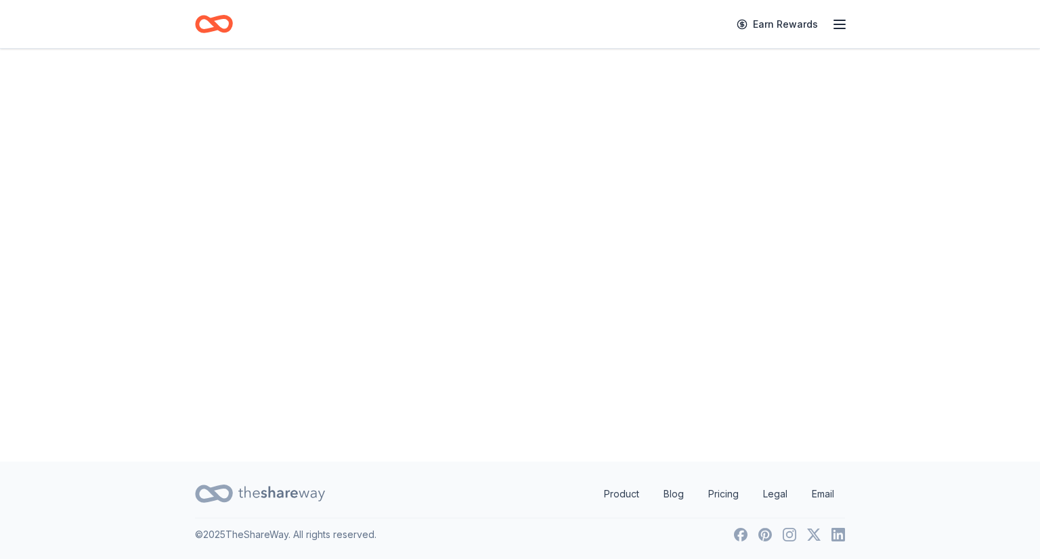  What do you see at coordinates (777, 24) in the screenshot?
I see `a: Earn Rewards` at bounding box center [777, 24].